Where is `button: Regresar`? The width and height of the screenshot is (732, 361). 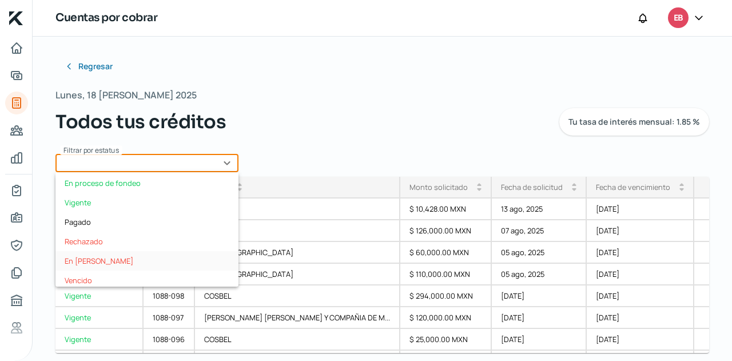
button: Regresar is located at coordinates (89, 66).